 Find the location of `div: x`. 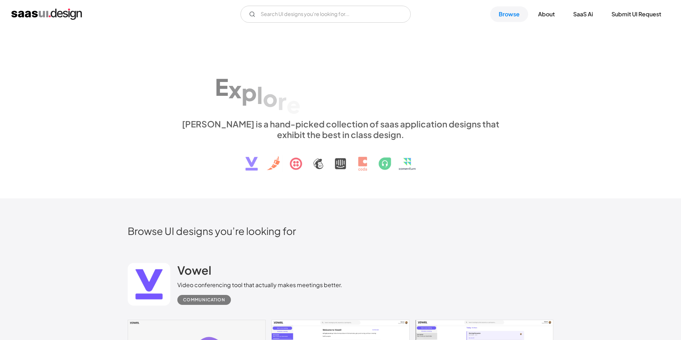

div: x is located at coordinates (235, 89).